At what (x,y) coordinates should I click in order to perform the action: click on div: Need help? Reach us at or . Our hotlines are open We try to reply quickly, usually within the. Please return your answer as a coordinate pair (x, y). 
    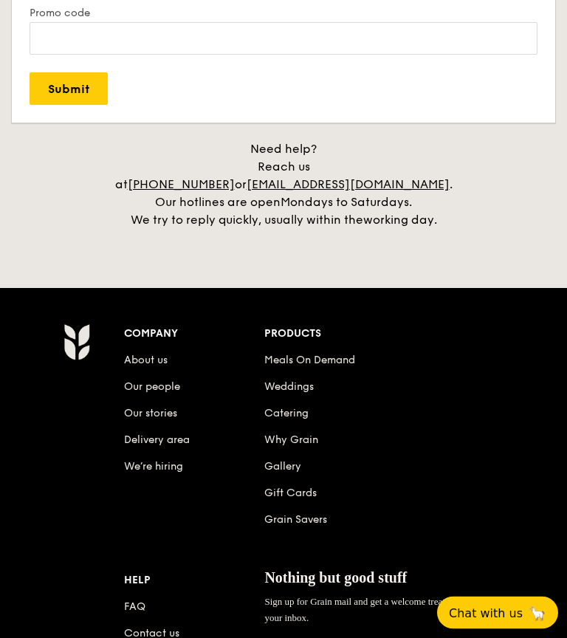
    Looking at the image, I should click on (284, 185).